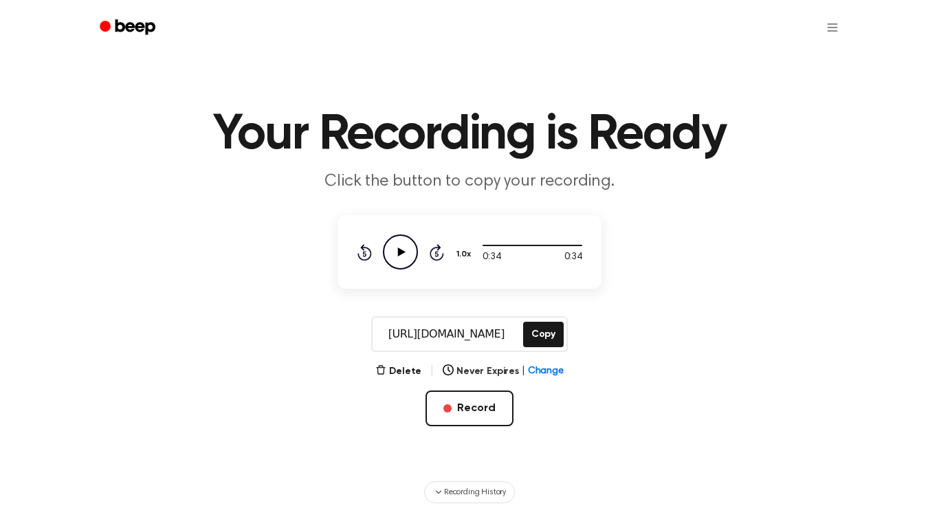  I want to click on button: Delete, so click(398, 371).